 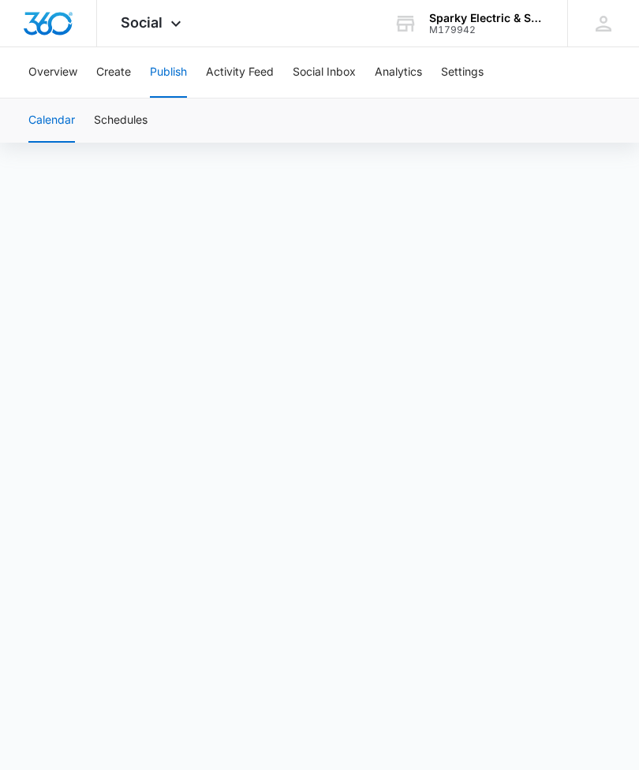 What do you see at coordinates (114, 73) in the screenshot?
I see `button: Create` at bounding box center [114, 73].